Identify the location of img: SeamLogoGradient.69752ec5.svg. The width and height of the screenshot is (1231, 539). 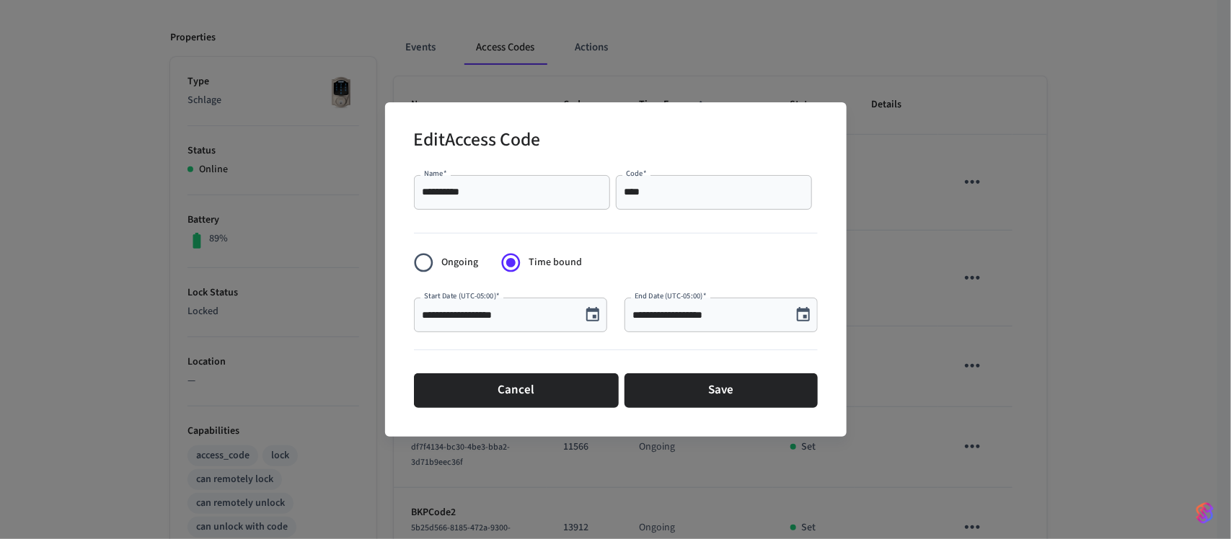
(1205, 513).